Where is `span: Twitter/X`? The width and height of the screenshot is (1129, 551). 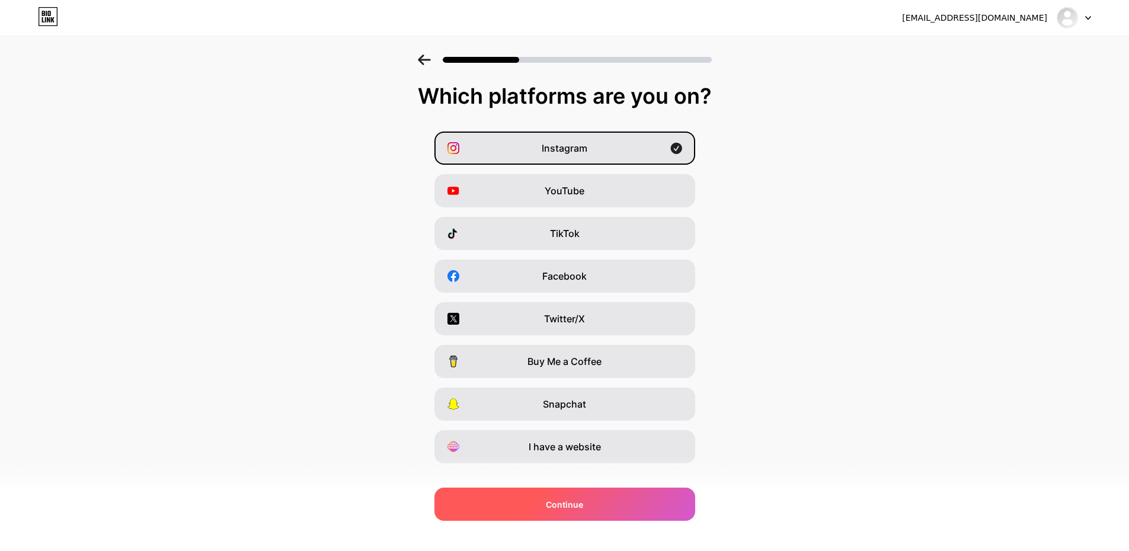 span: Twitter/X is located at coordinates (564, 319).